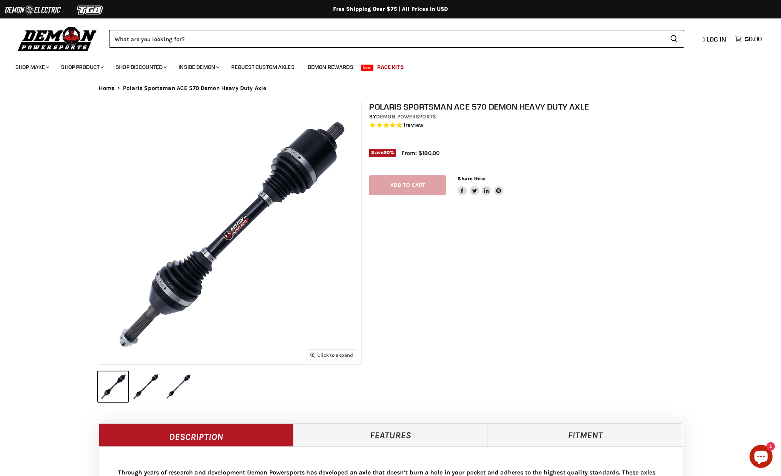  Describe the element at coordinates (530, 117) in the screenshot. I see `div: by` at that location.